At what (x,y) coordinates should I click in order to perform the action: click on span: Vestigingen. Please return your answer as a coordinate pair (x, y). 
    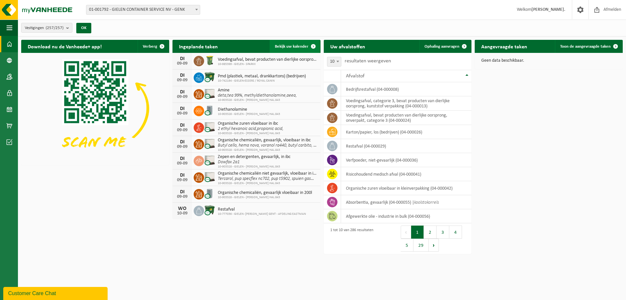
    Looking at the image, I should click on (44, 28).